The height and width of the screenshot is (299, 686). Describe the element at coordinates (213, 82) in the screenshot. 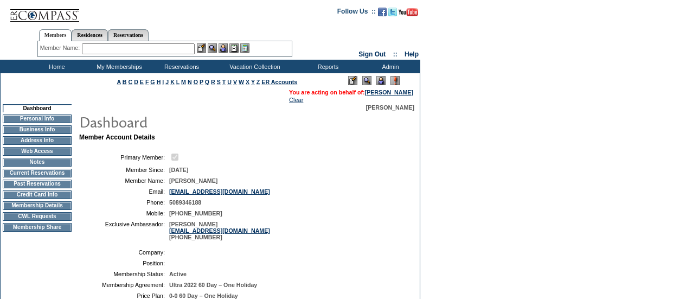

I see `a: R` at that location.